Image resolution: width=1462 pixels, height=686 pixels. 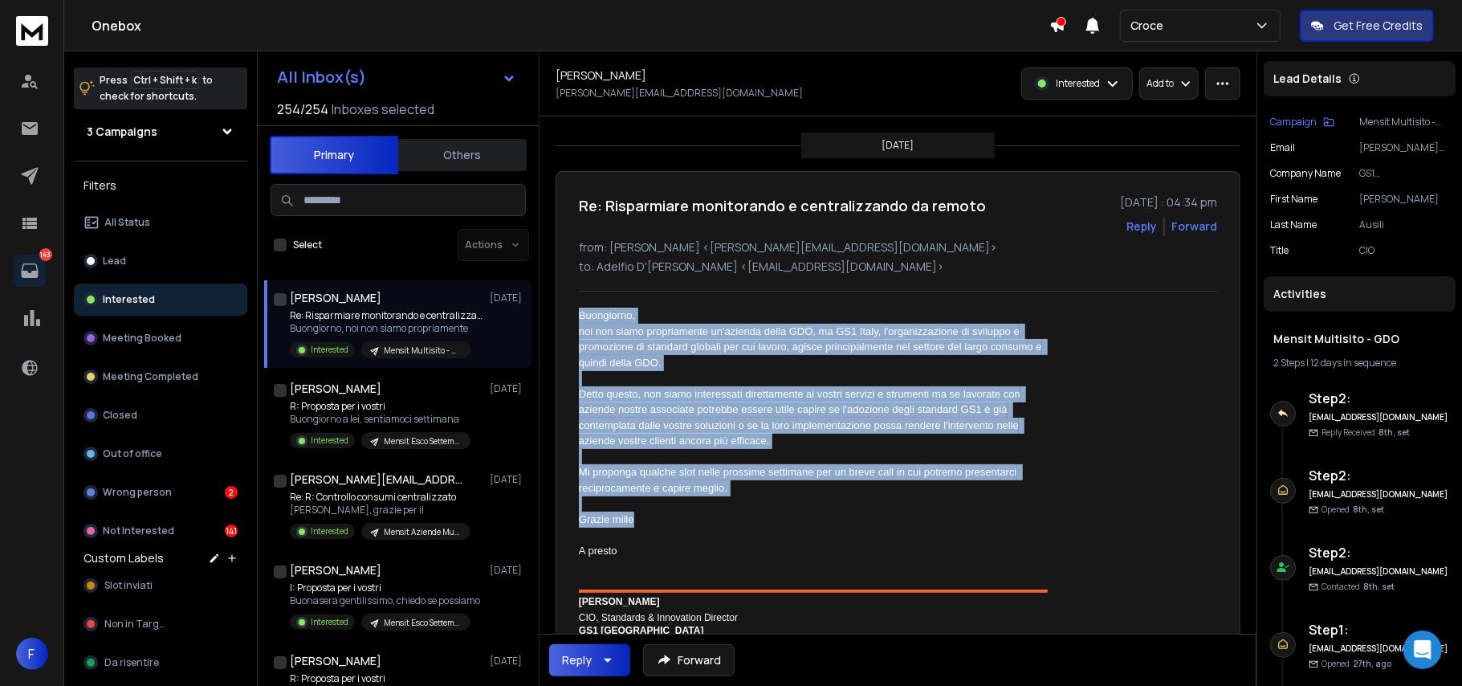 I want to click on button: F, so click(x=32, y=654).